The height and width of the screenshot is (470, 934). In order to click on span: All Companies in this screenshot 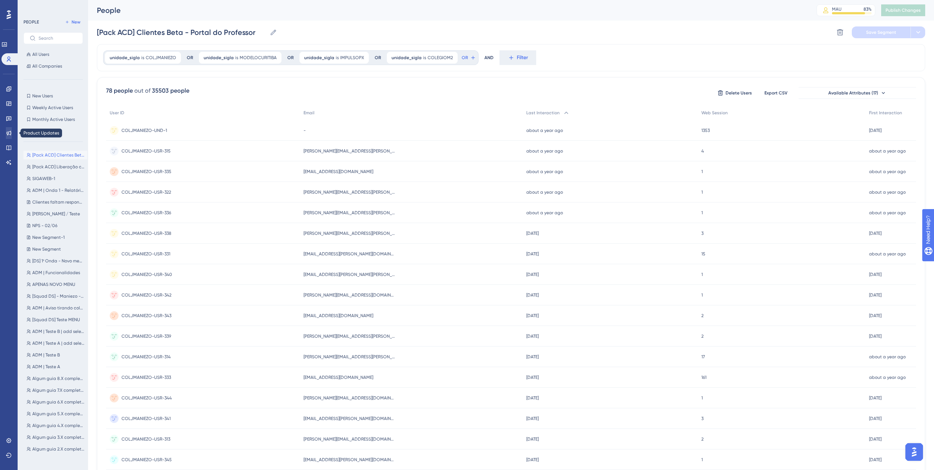, I will do `click(47, 66)`.